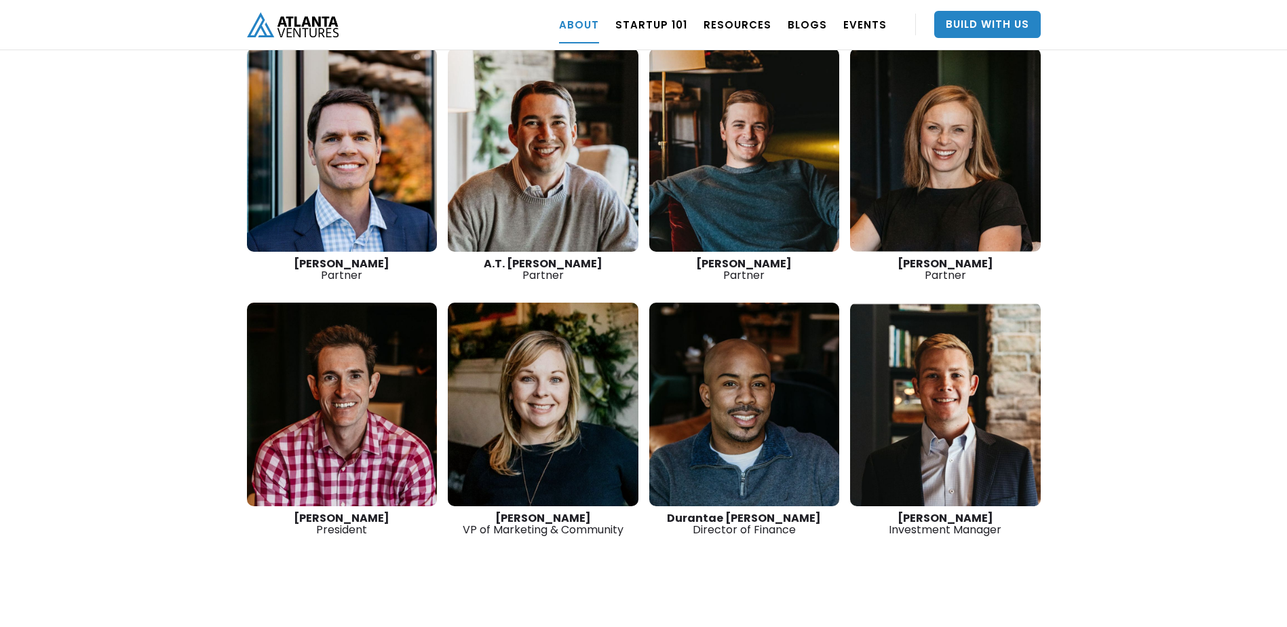  I want to click on a: Startup 101, so click(651, 24).